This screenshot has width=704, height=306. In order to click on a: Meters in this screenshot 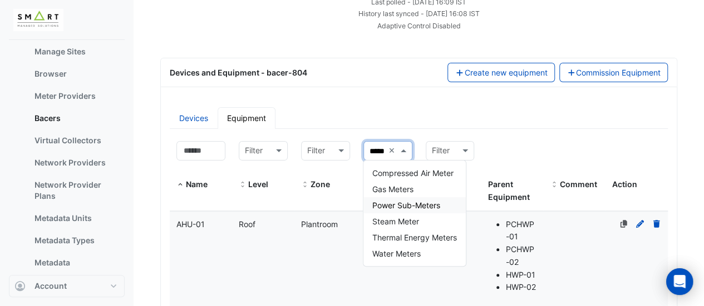, I will do `click(75, 285)`.